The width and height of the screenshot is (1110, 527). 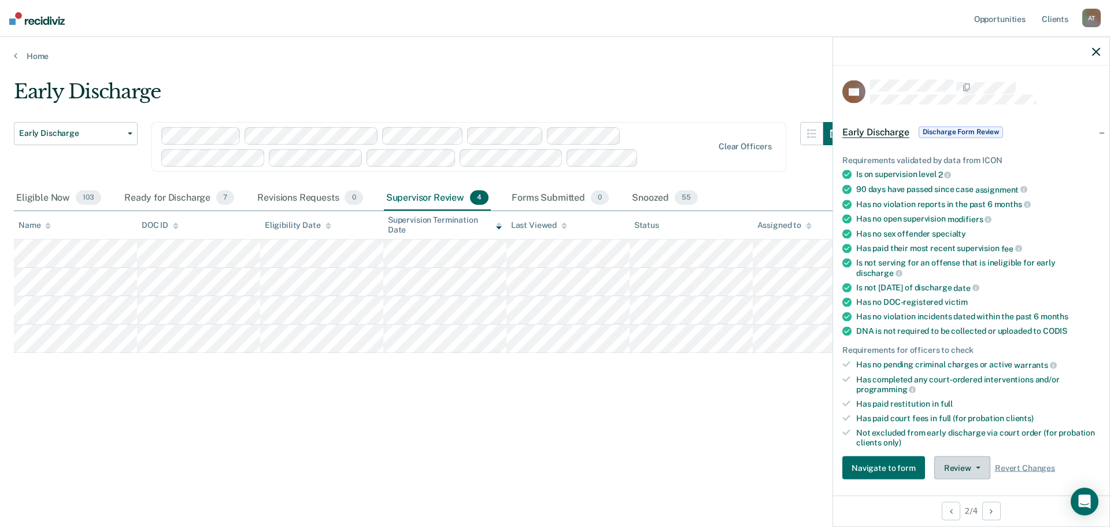 I want to click on img: Recidiviz, so click(x=37, y=19).